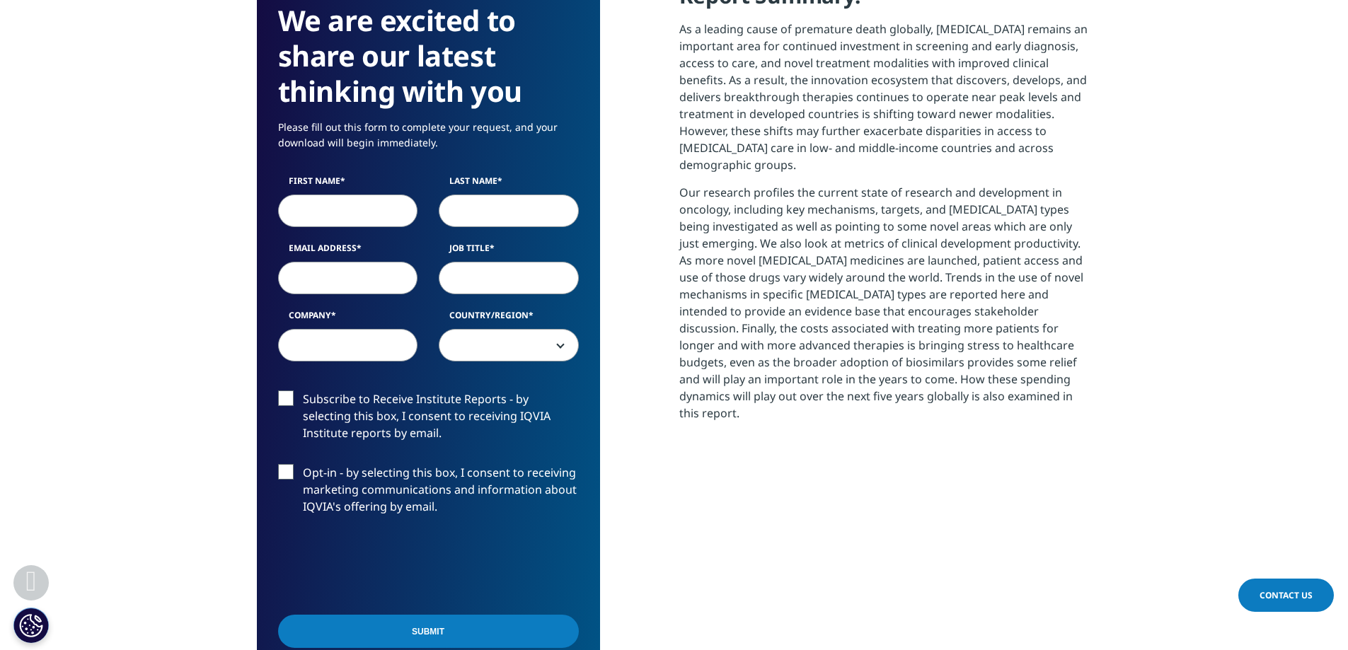 Image resolution: width=1348 pixels, height=650 pixels. Describe the element at coordinates (428, 631) in the screenshot. I see `input: Submit` at that location.